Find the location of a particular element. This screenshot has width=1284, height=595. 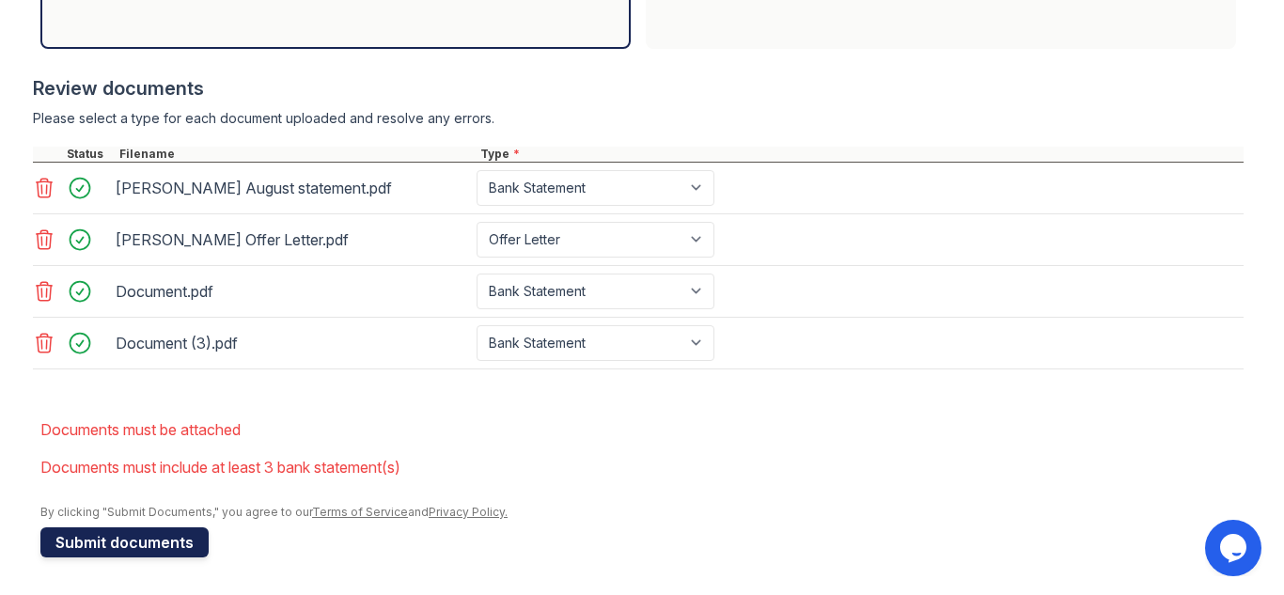

div: Filename is located at coordinates (296, 154).